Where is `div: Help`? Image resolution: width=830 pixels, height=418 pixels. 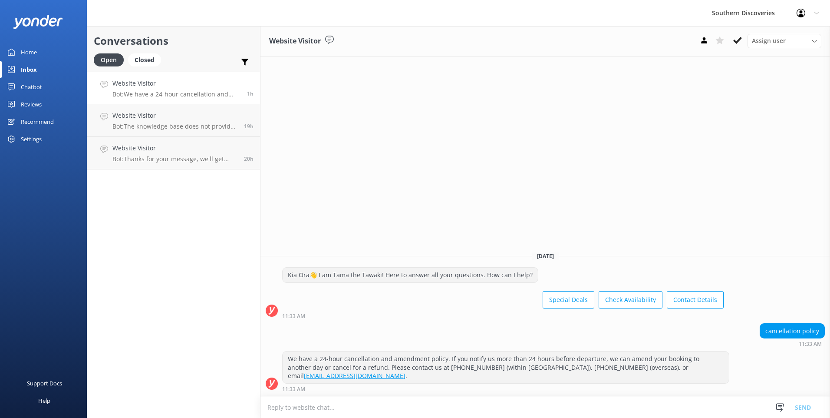
div: Help is located at coordinates (44, 400).